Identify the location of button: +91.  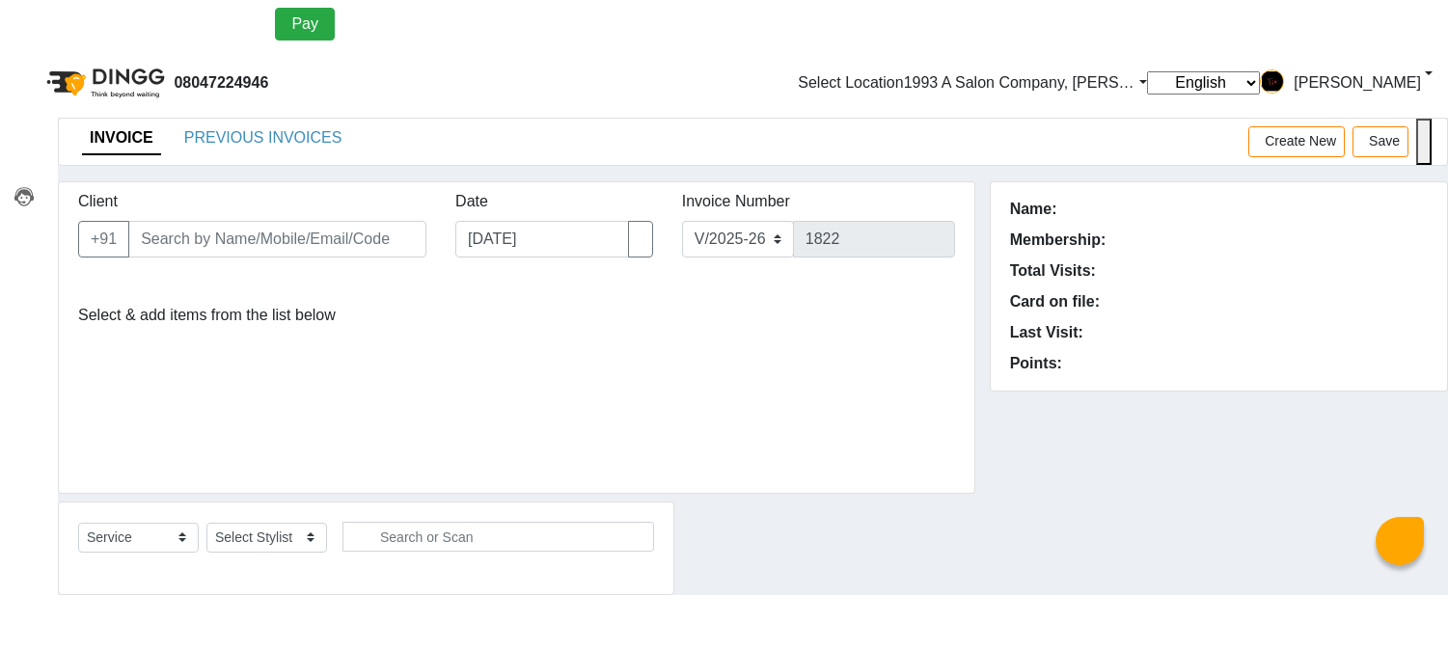
(103, 239).